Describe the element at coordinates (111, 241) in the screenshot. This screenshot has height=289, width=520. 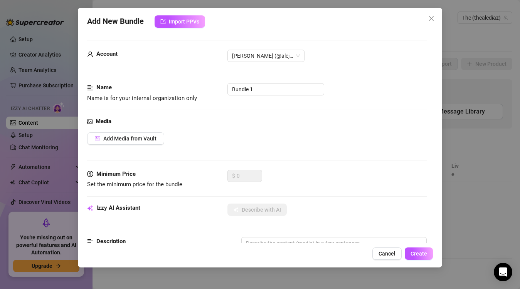
I see `strong: Description` at that location.